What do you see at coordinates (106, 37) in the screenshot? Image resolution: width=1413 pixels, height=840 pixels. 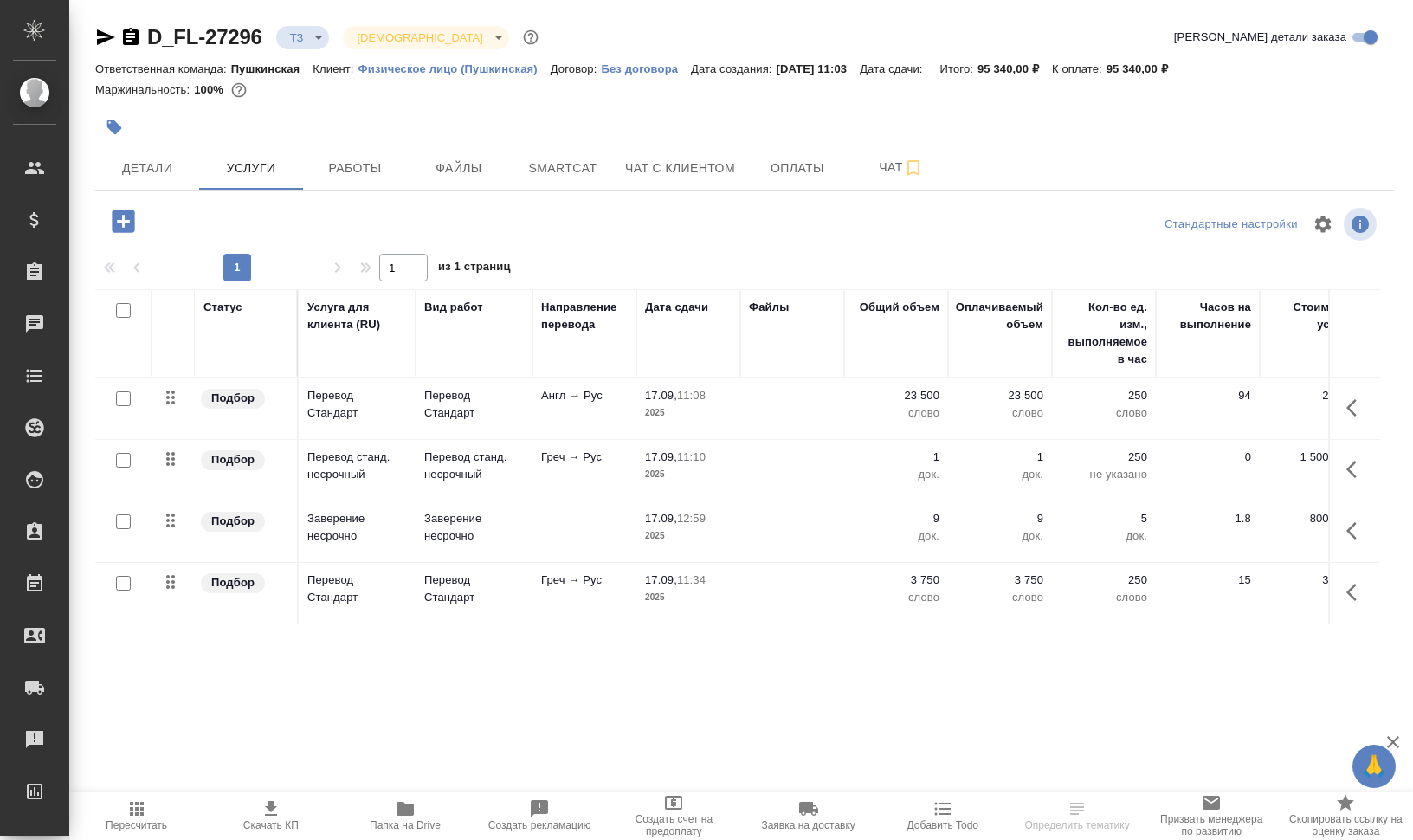 I see `button: Скопировать ссылку для ЯМессенджера` at bounding box center [106, 37].